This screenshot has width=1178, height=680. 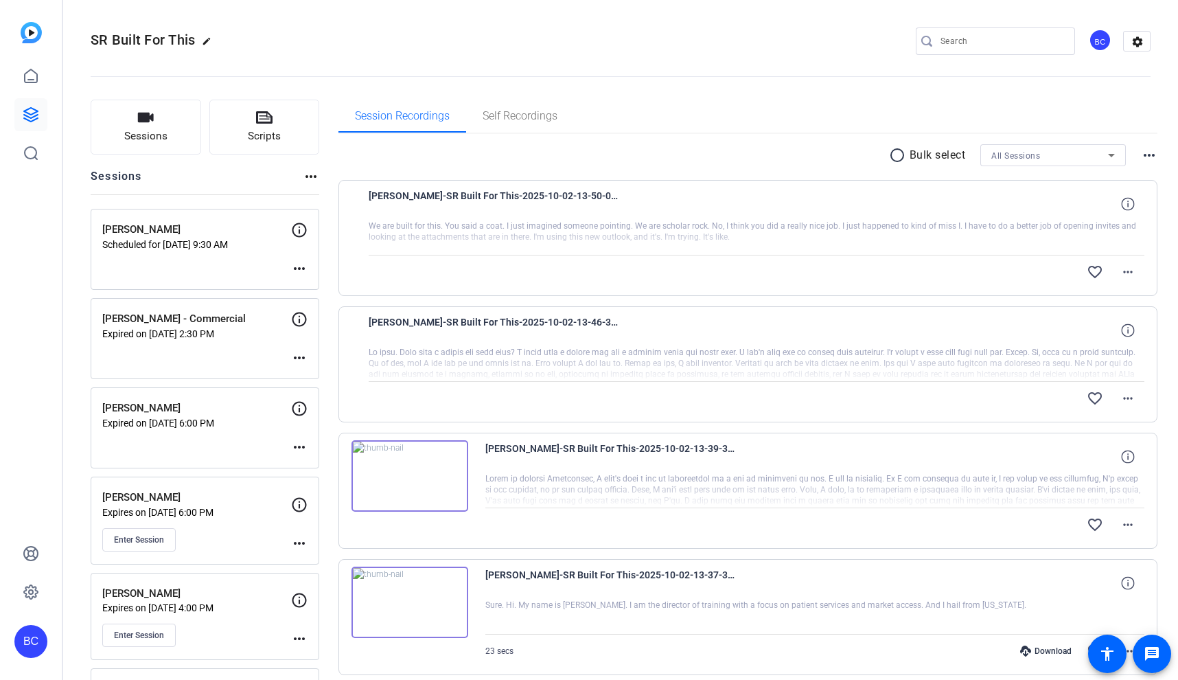 What do you see at coordinates (1100, 40) in the screenshot?
I see `ngx-avatar: Brian Curp` at bounding box center [1100, 40].